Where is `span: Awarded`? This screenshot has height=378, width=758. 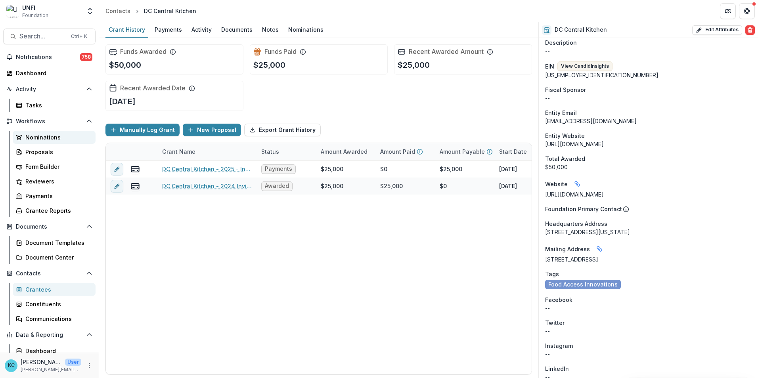
span: Awarded is located at coordinates (277, 186).